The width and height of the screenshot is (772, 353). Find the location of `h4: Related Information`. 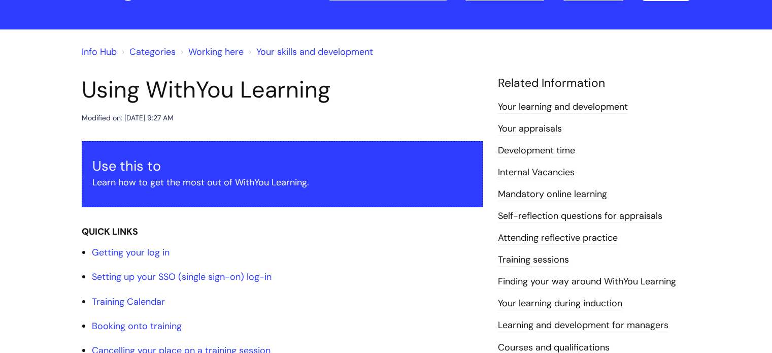

h4: Related Information is located at coordinates (594, 83).